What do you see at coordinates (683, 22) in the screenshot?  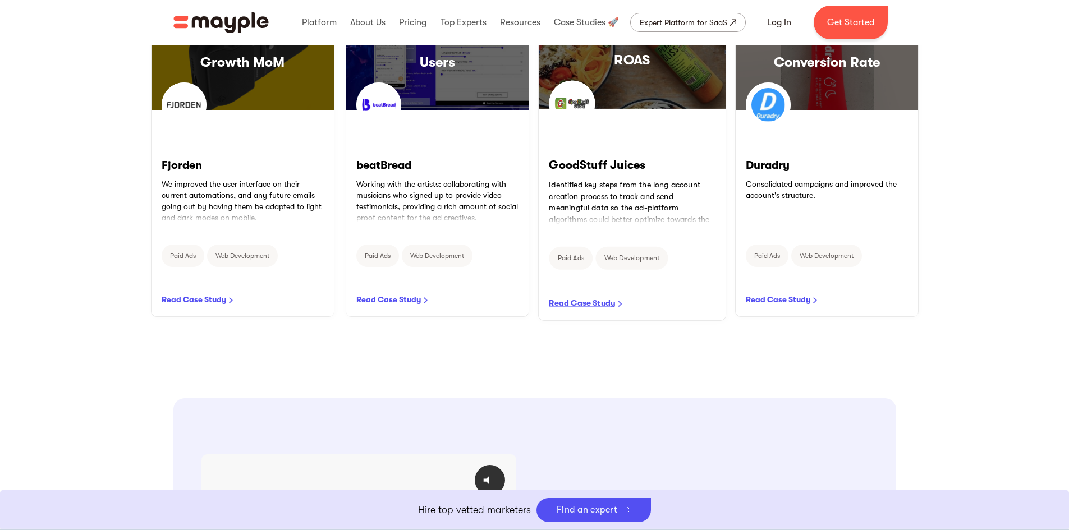 I see `div: Expert Platform for SaaS` at bounding box center [683, 22].